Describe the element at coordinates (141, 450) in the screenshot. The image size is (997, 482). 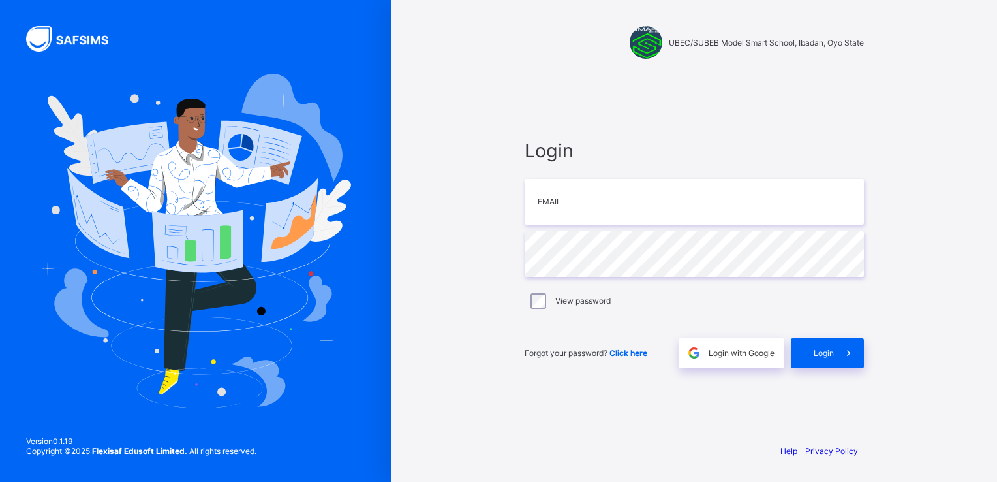
I see `span: Copyright © 2025 All rights reserved.` at that location.